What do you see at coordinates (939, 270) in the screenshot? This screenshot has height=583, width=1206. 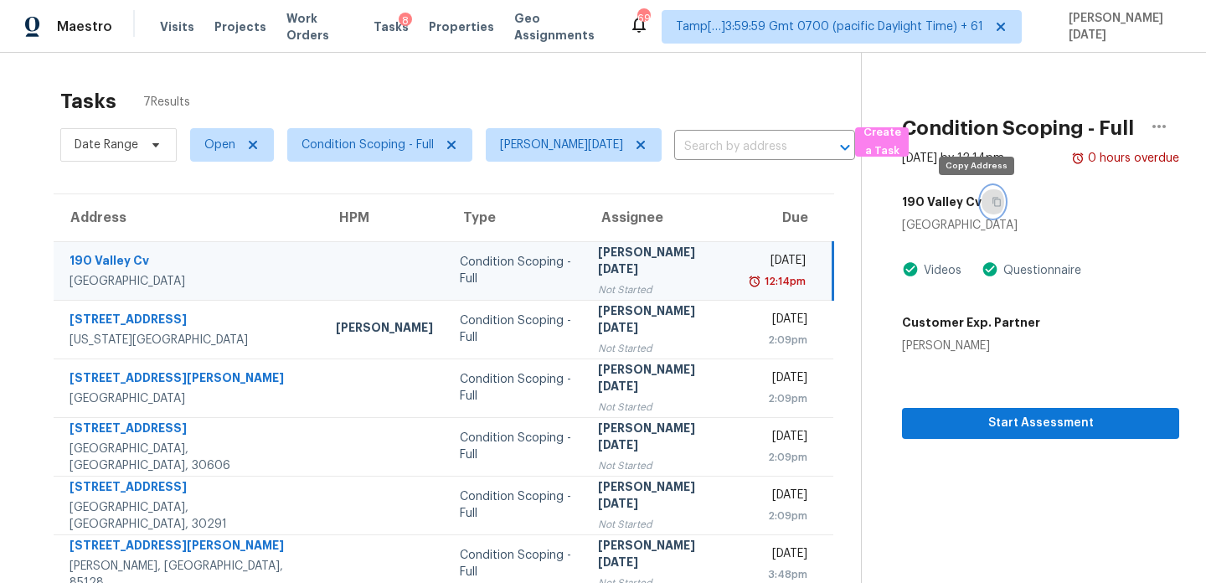 I see `div: Videos` at bounding box center [939, 270].